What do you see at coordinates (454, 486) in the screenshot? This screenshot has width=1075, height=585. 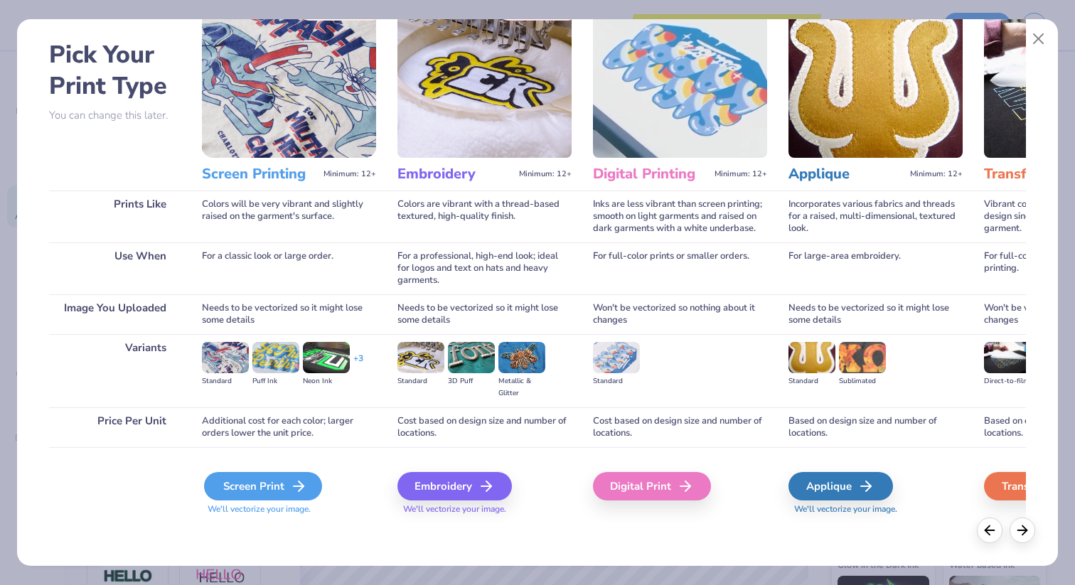 I see `div: Embroidery` at bounding box center [454, 486].